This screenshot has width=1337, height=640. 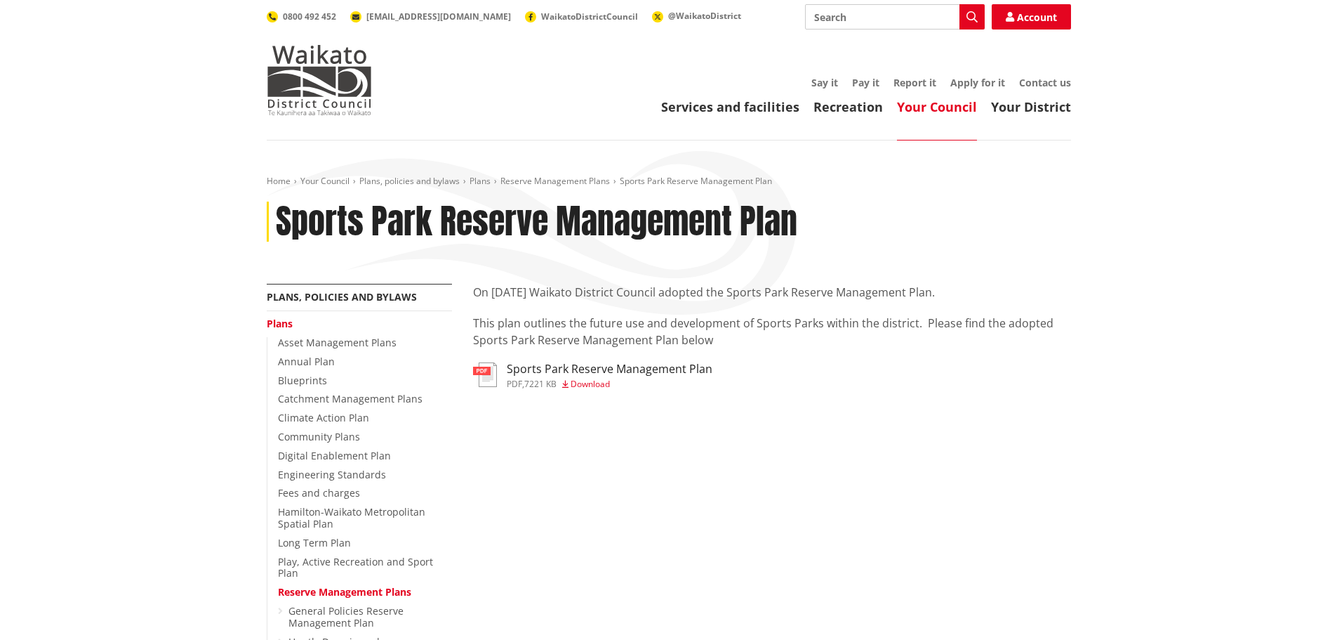 What do you see at coordinates (319, 436) in the screenshot?
I see `a: Community Plans` at bounding box center [319, 436].